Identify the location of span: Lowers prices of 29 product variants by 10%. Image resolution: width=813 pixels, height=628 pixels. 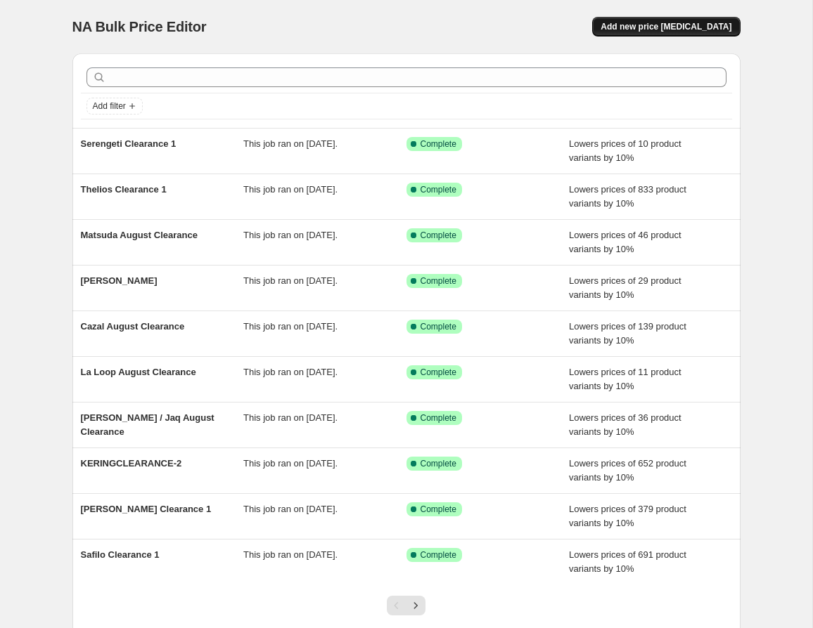
(625, 288).